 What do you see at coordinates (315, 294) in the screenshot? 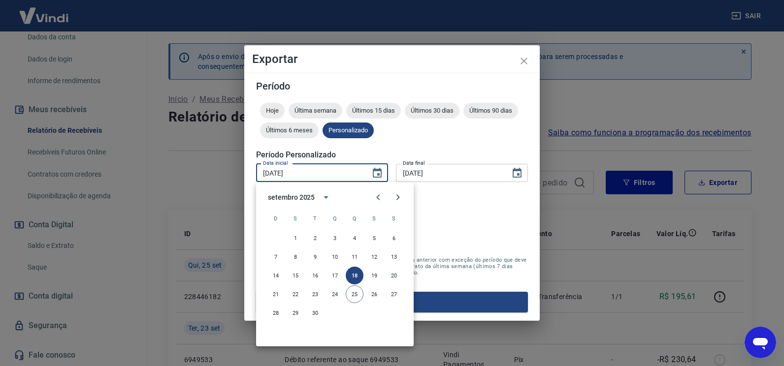
I see `button: 23` at bounding box center [315, 294].